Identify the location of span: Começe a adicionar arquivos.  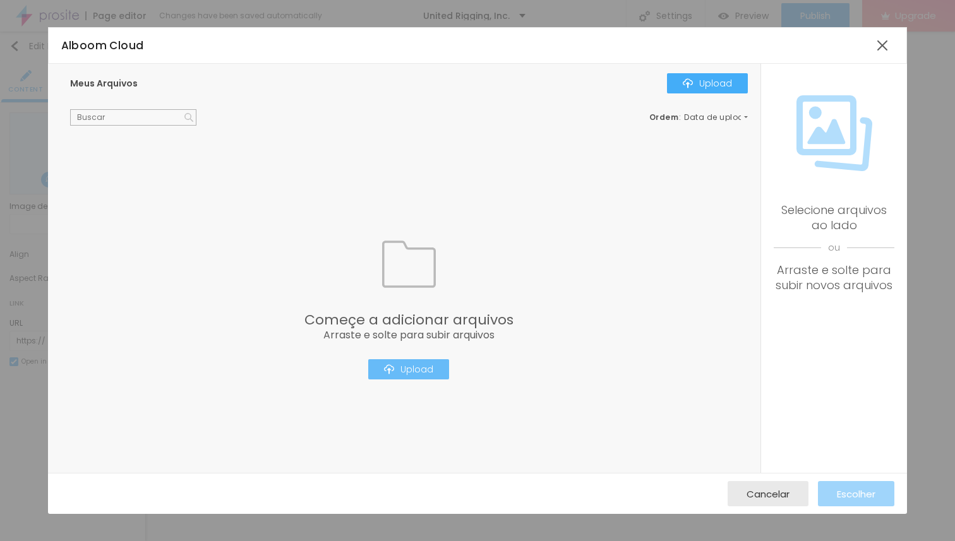
(408, 320).